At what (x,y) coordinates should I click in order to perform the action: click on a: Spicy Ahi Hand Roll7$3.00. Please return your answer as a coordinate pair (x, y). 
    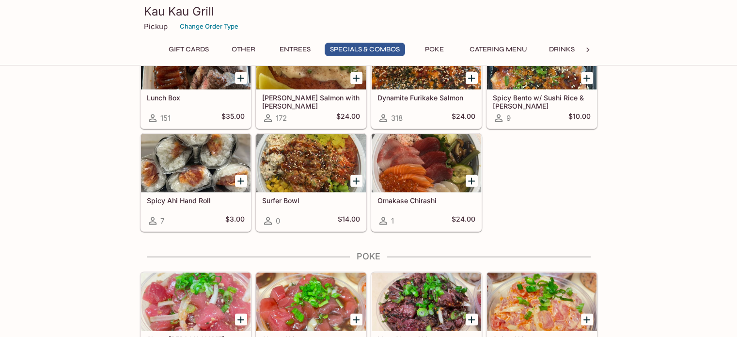
    Looking at the image, I should click on (196, 182).